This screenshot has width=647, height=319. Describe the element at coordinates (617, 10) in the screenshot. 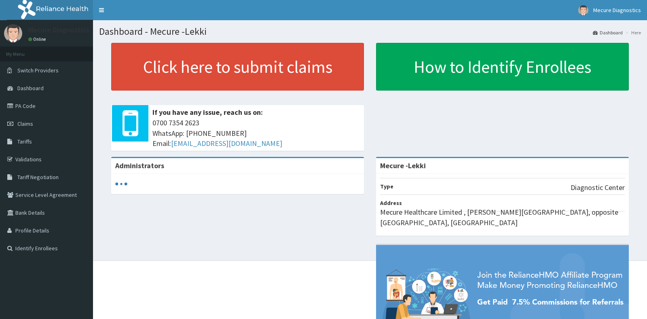

I see `span: Mecure Diagnostics` at that location.